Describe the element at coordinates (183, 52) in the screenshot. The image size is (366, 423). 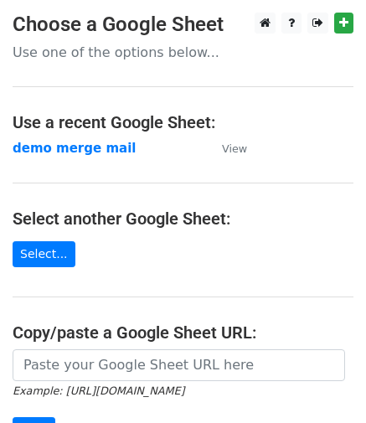
I see `p: Use one of the options below...` at that location.